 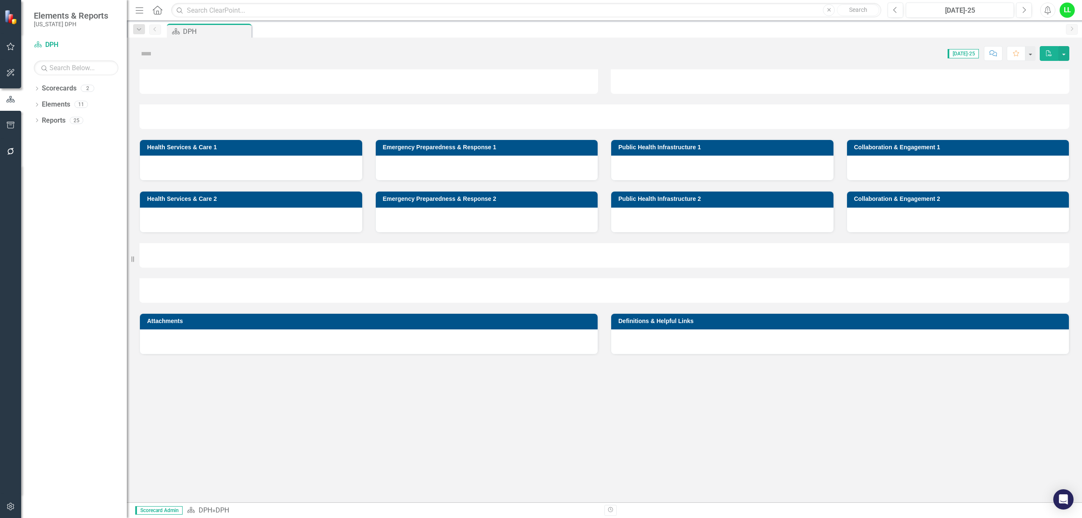 What do you see at coordinates (959, 199) in the screenshot?
I see `h3: Collaboration & Engagement 2` at bounding box center [959, 199].